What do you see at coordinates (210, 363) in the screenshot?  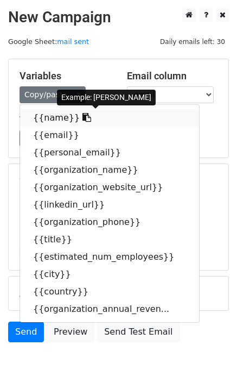 I see `div: Chat Widget` at bounding box center [210, 363].